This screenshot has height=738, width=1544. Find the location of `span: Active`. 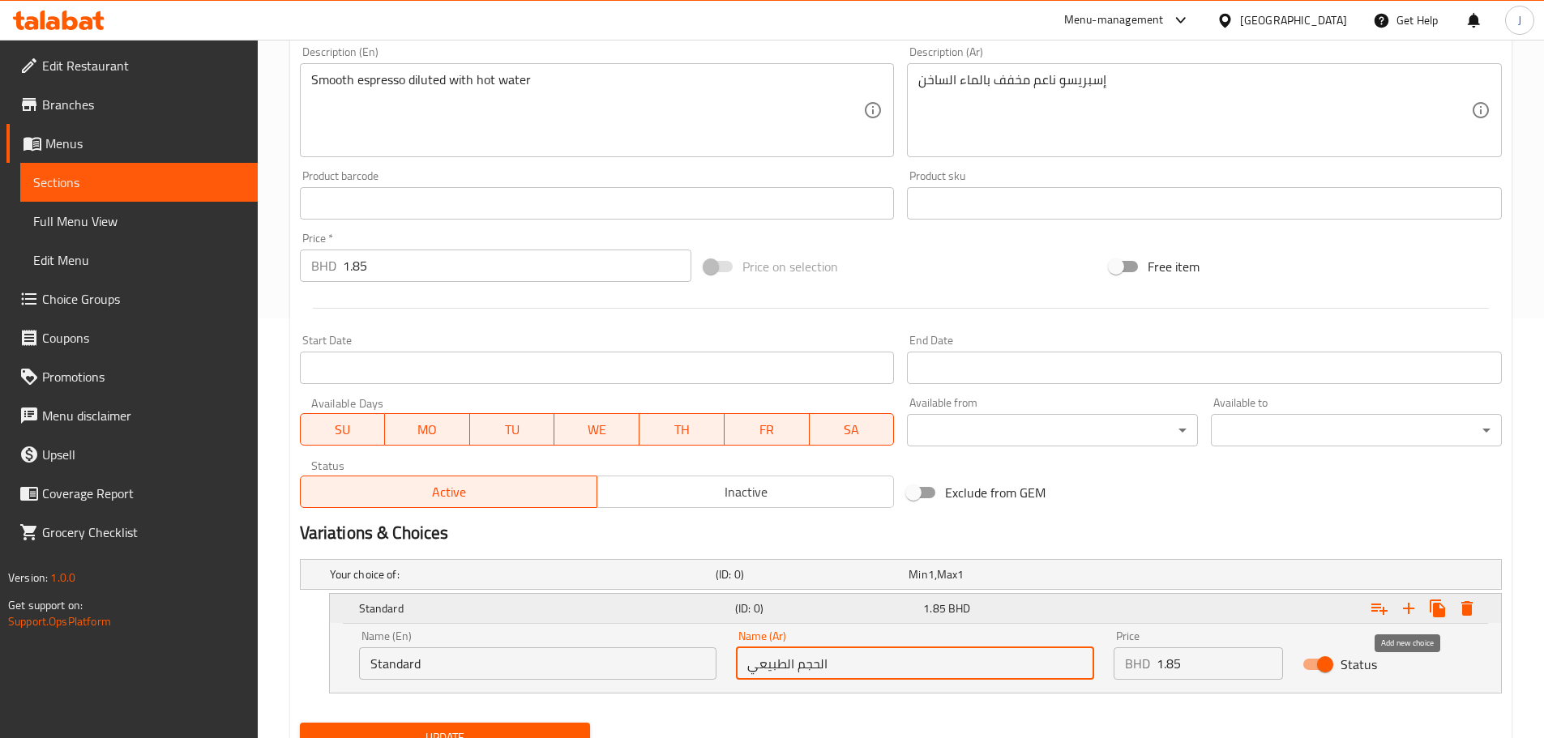

span: Active is located at coordinates (449, 492).